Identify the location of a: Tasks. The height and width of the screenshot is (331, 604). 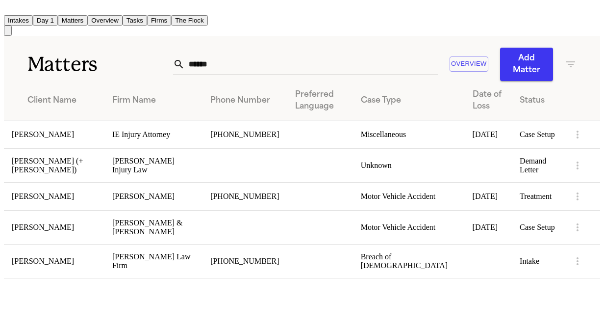
(135, 20).